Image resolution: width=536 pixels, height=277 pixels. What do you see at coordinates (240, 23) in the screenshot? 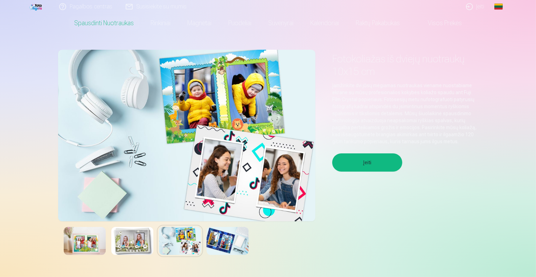
I see `a: Puodeliai` at bounding box center [240, 23].